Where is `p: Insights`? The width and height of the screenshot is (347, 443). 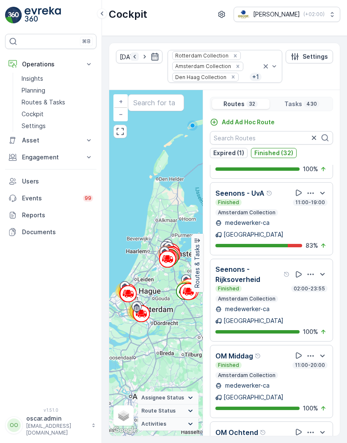 p: Insights is located at coordinates (32, 79).